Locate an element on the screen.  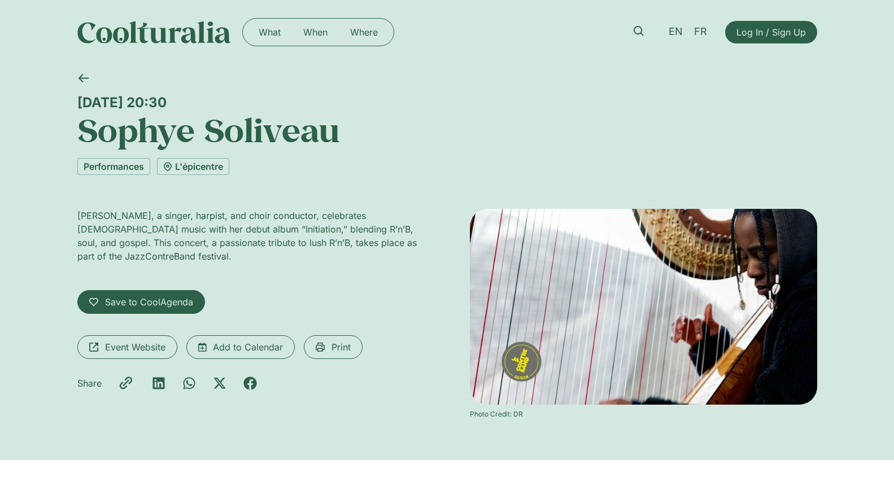
div: Share on whatsapp is located at coordinates (189, 384).